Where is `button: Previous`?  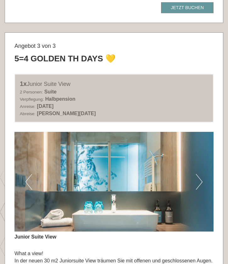 button: Previous is located at coordinates (29, 182).